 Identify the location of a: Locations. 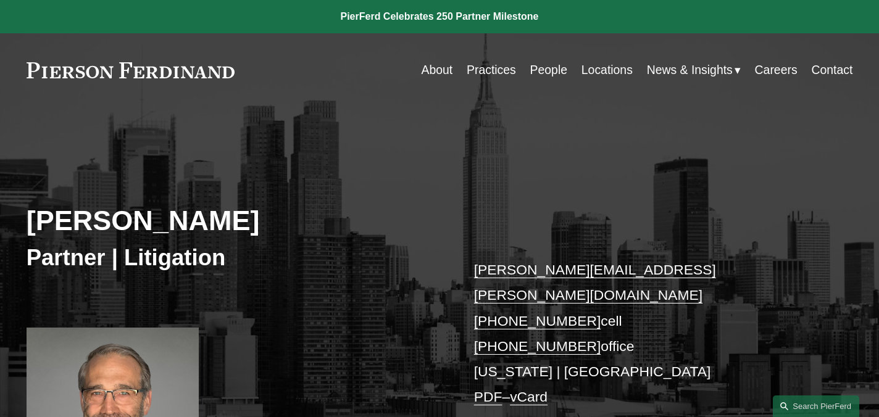
(607, 70).